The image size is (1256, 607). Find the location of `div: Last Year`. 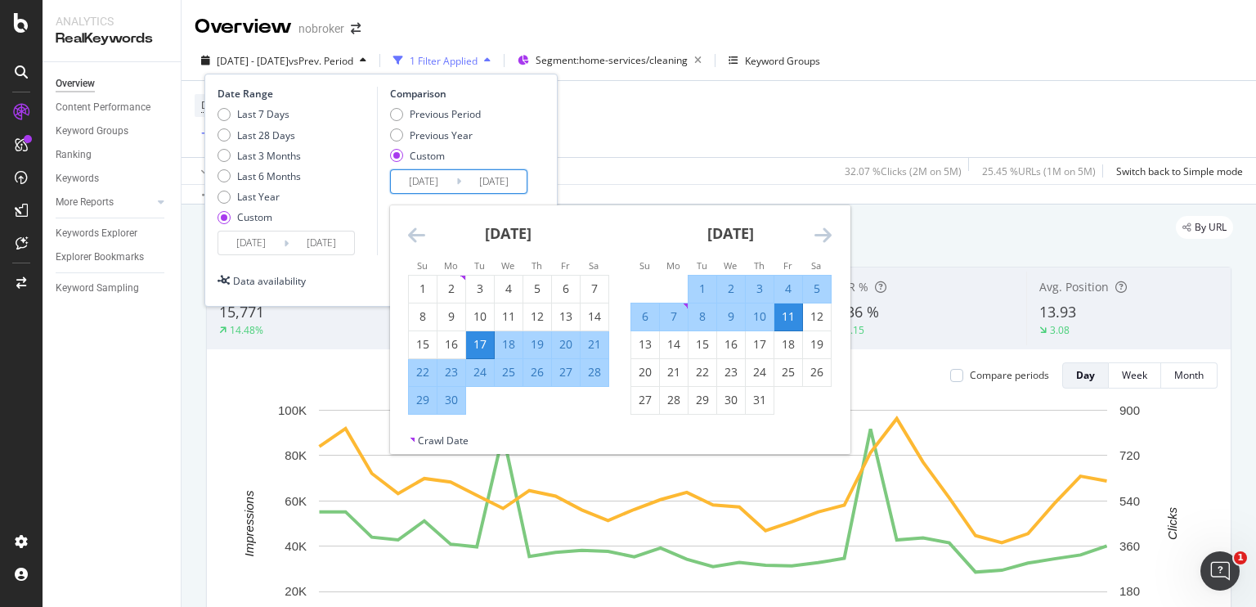

div: Last Year is located at coordinates (259, 196).